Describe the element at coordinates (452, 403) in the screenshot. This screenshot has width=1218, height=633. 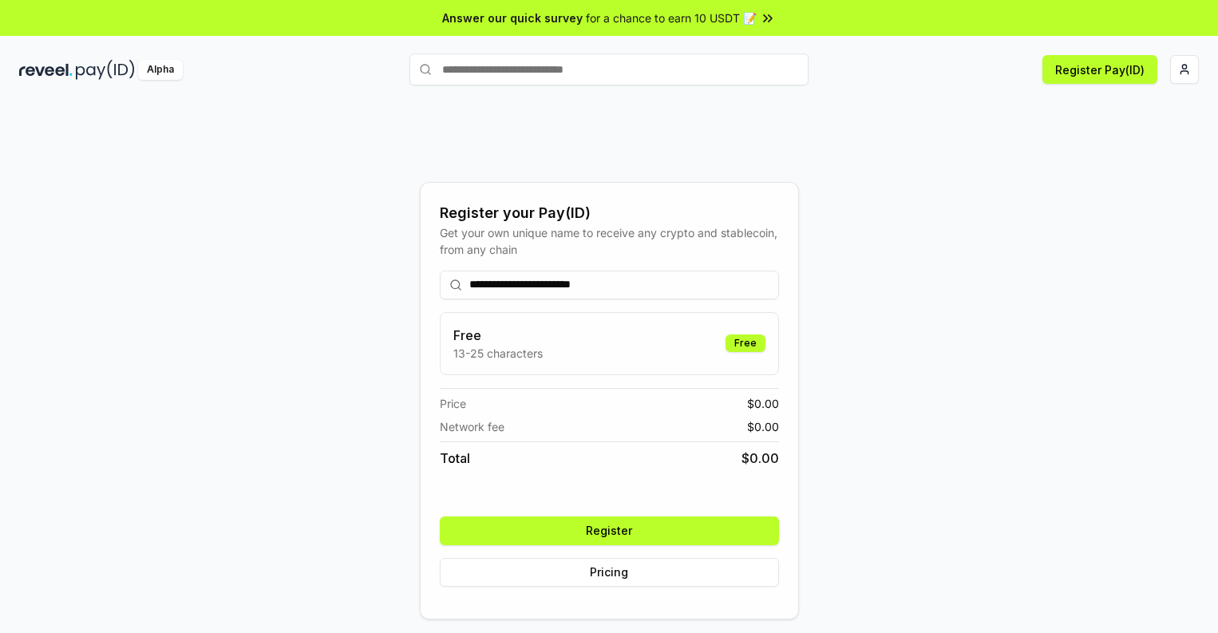
I see `span: Price` at that location.